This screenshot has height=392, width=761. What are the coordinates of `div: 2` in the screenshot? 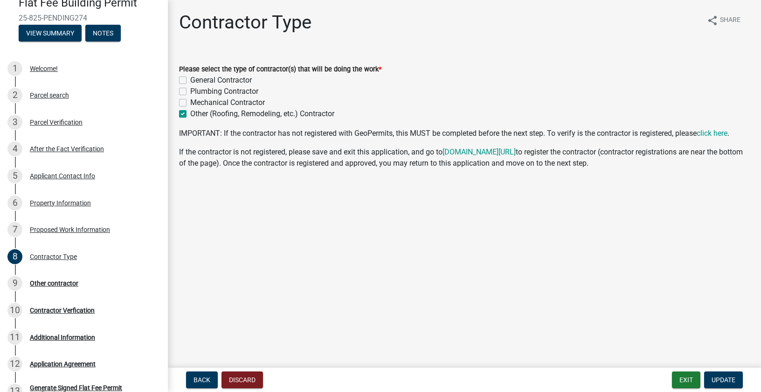 It's located at (15, 95).